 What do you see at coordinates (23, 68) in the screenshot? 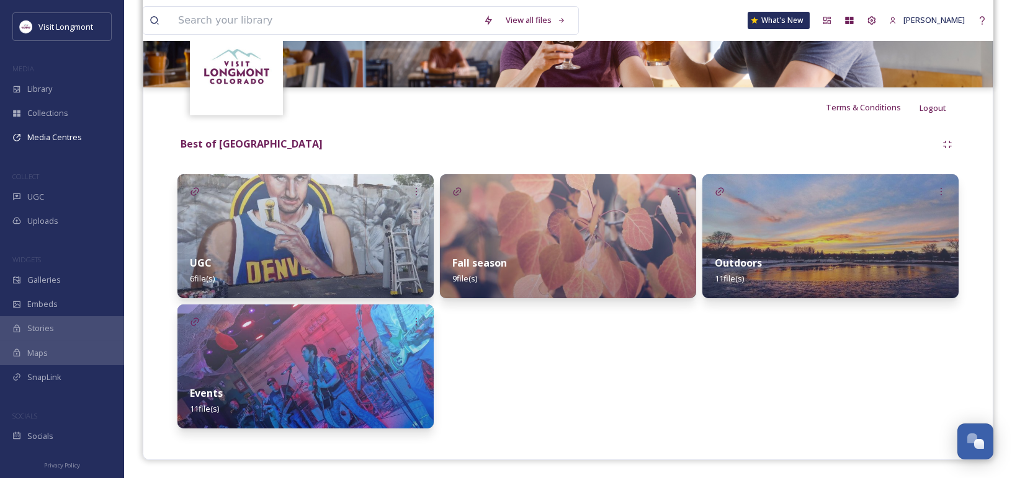
I see `span: MEDIA` at bounding box center [23, 68].